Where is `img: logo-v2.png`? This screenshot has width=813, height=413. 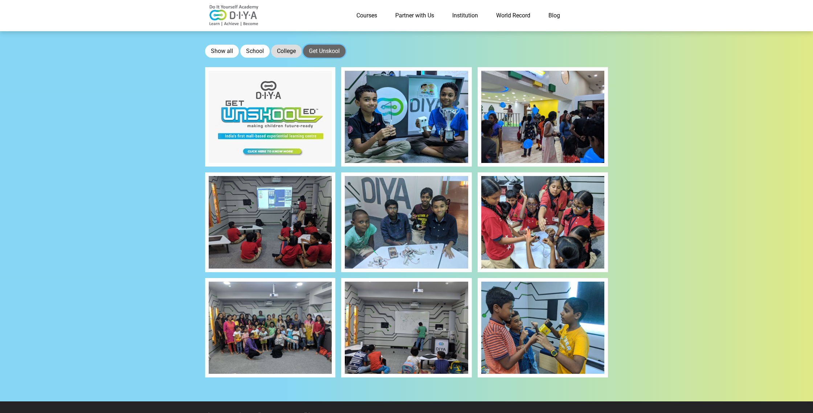
img: logo-v2.png is located at coordinates (234, 16).